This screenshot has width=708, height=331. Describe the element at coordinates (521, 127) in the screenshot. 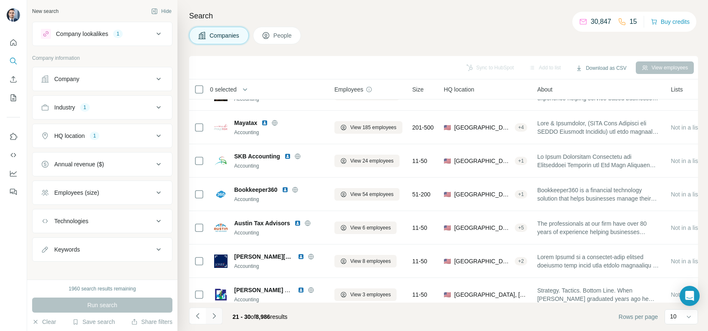

I see `div: + 4` at that location.